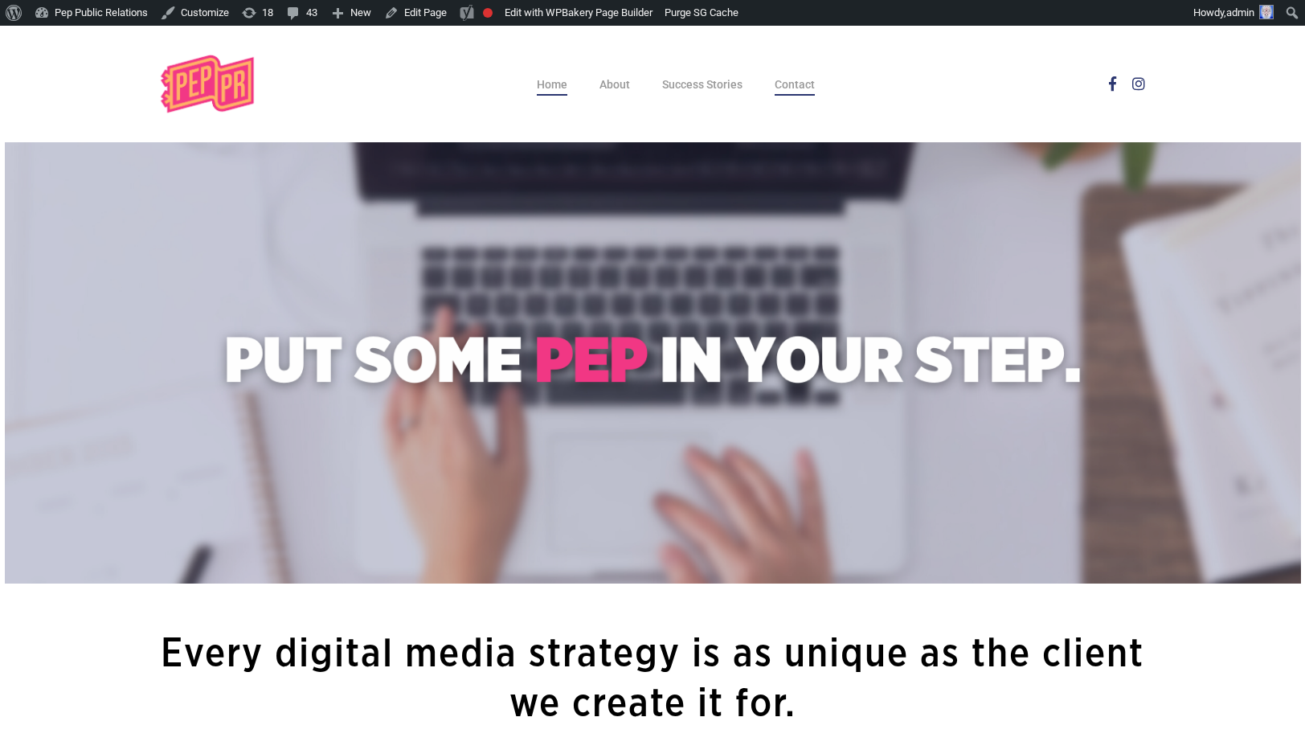 Image resolution: width=1305 pixels, height=754 pixels. What do you see at coordinates (615, 84) in the screenshot?
I see `span: About` at bounding box center [615, 84].